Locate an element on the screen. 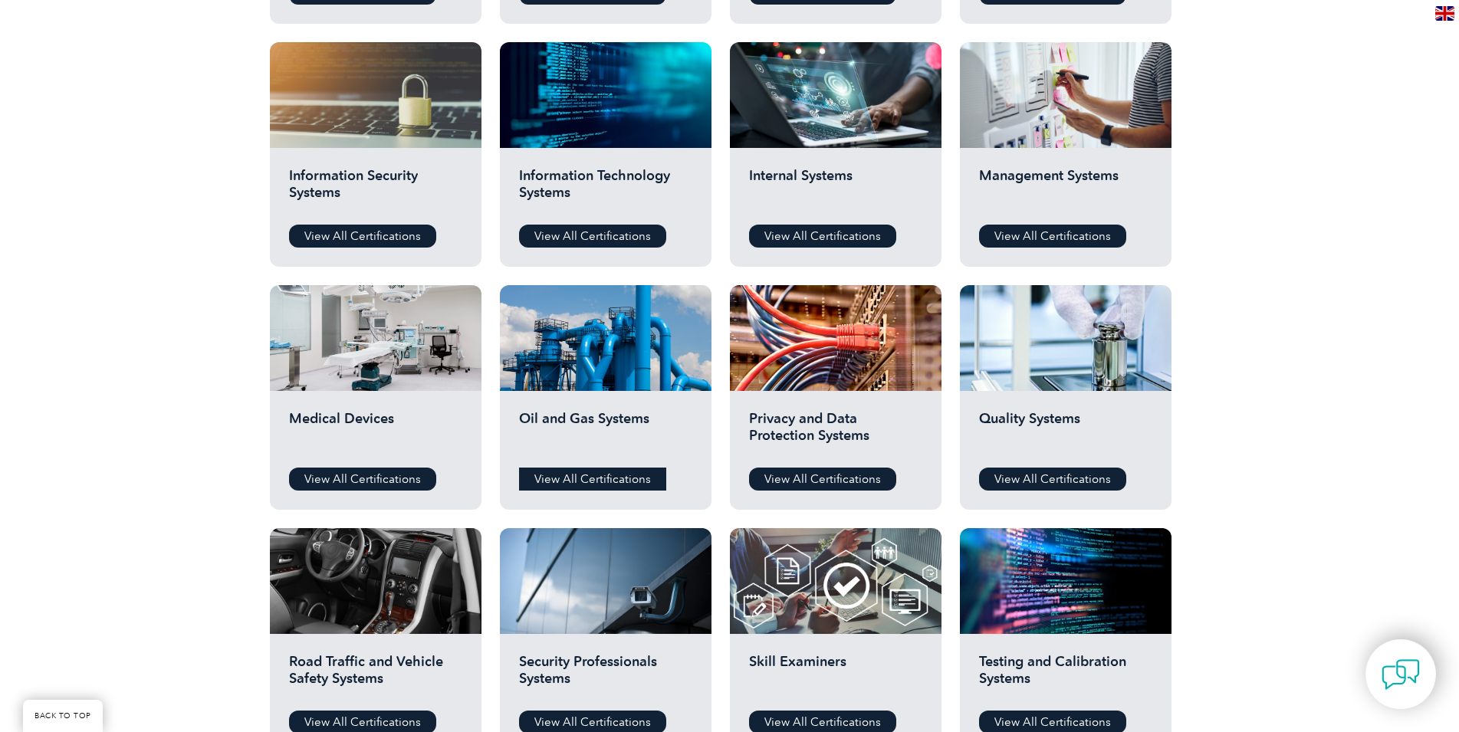 This screenshot has width=1459, height=732. img: en is located at coordinates (1445, 13).